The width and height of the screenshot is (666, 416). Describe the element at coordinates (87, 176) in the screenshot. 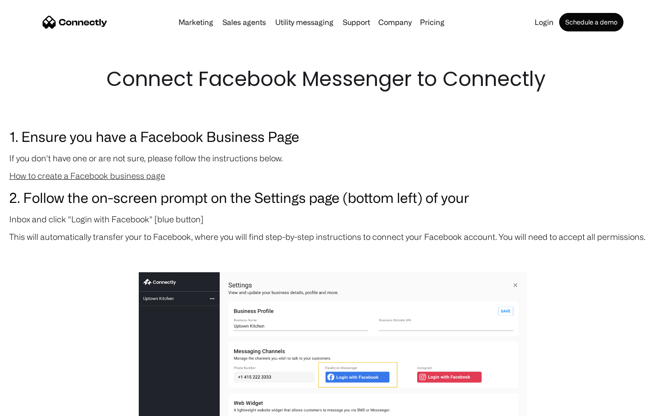

I see `a: How to create a Facebook business page` at that location.